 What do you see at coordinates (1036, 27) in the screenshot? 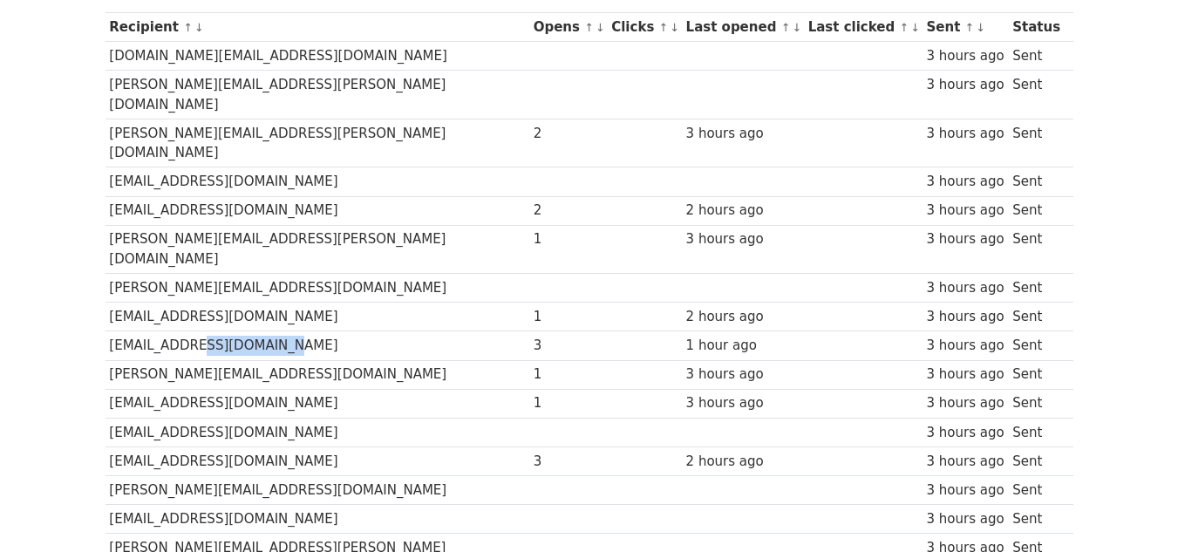
I see `th: Status` at bounding box center [1036, 27].